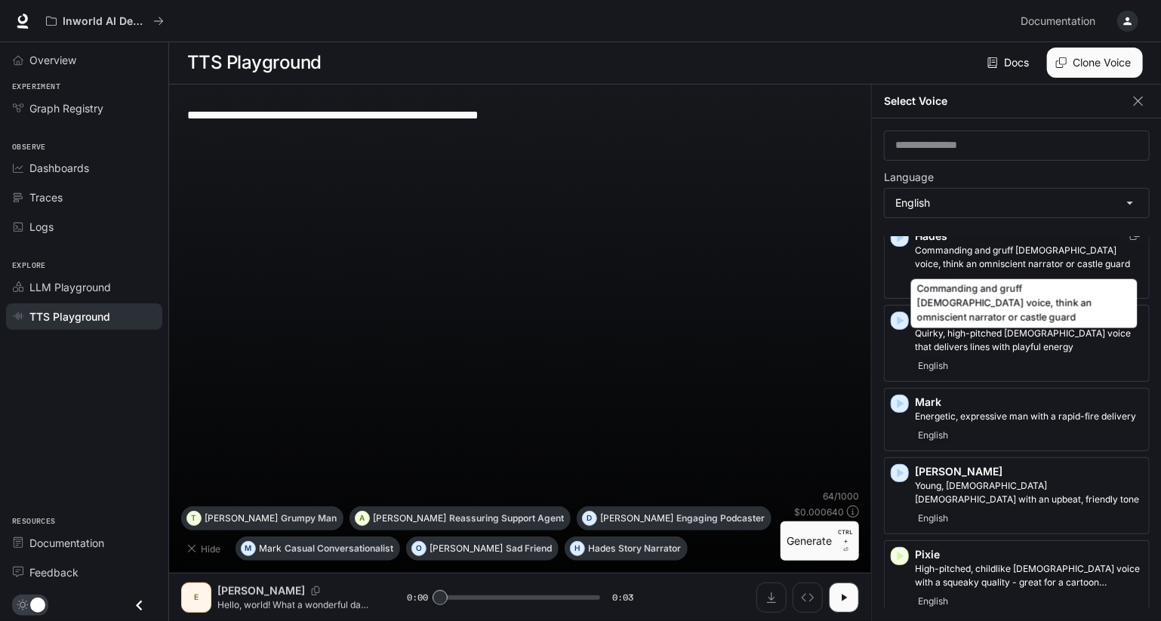 The width and height of the screenshot is (1161, 621). What do you see at coordinates (54, 572) in the screenshot?
I see `span: Feedback` at bounding box center [54, 572].